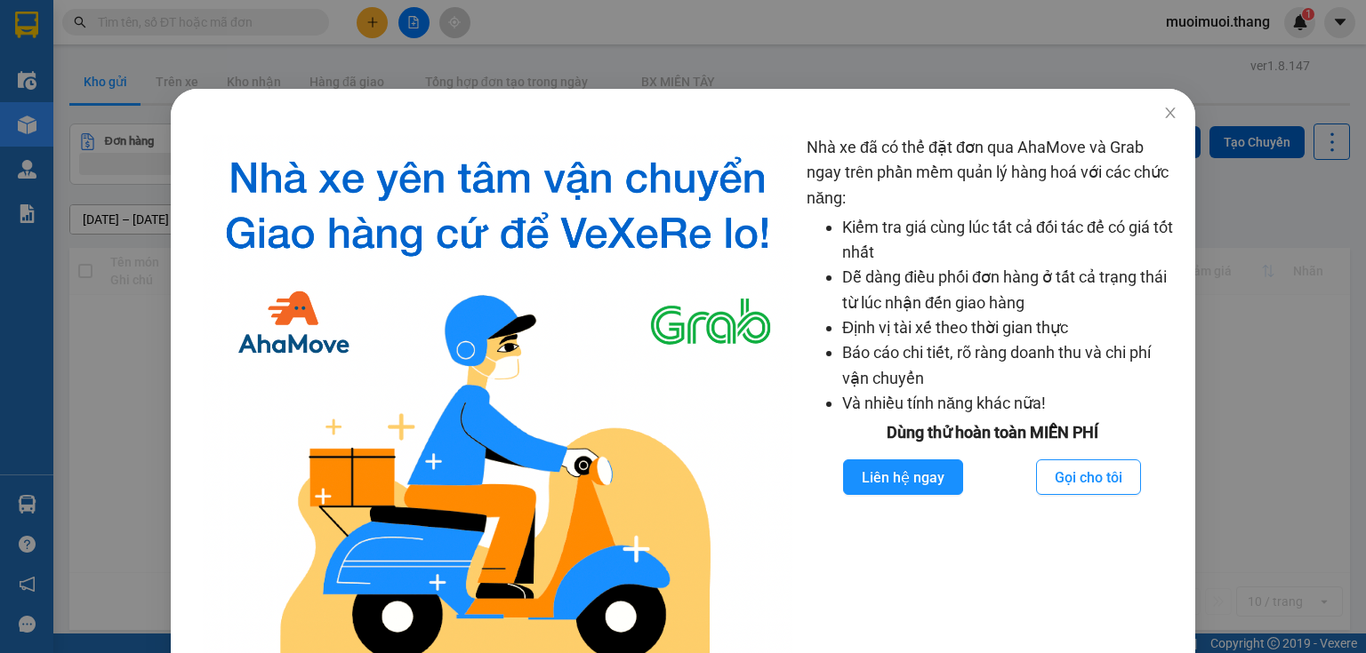 The image size is (1366, 653). Describe the element at coordinates (1009, 365) in the screenshot. I see `li: Báo cáo chi tiết, rõ ràng doanh thu và chi phí vận chuyển` at that location.